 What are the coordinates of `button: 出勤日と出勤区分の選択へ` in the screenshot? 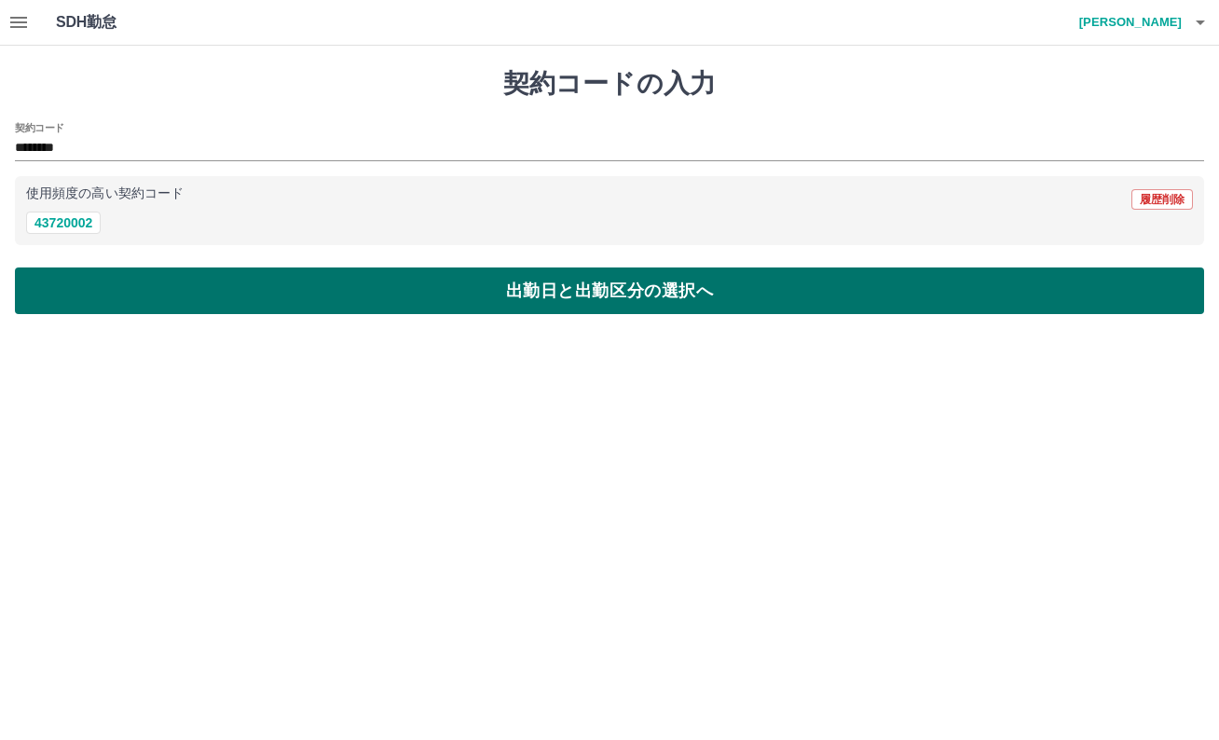 It's located at (609, 291).